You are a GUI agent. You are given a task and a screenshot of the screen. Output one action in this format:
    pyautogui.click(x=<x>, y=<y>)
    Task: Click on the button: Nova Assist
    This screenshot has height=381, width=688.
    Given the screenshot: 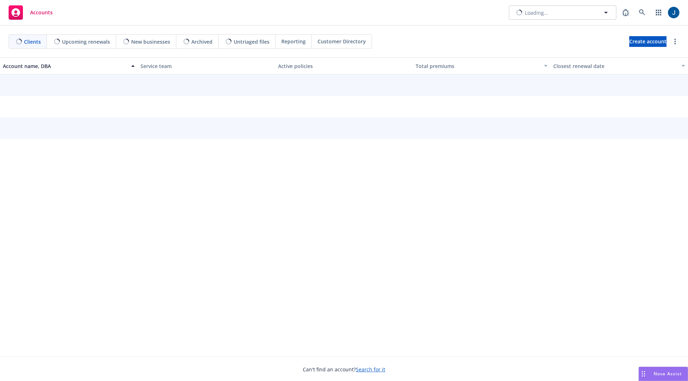 What is the action you would take?
    pyautogui.click(x=664, y=374)
    